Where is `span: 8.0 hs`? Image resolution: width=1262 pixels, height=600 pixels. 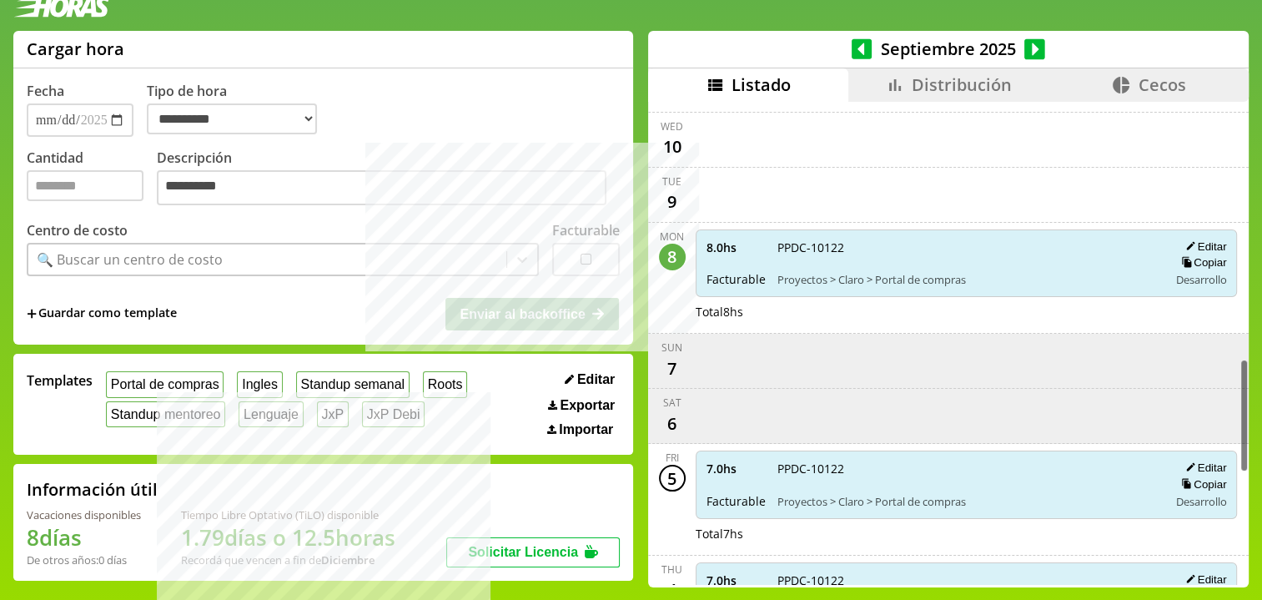
span: 8.0 hs is located at coordinates (736, 247).